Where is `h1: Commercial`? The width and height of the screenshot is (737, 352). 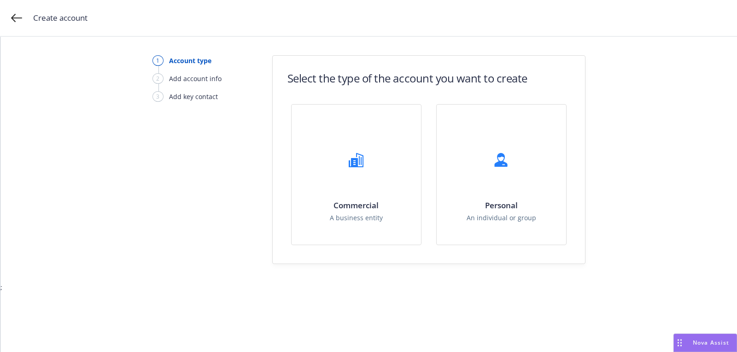 h1: Commercial is located at coordinates (356, 205).